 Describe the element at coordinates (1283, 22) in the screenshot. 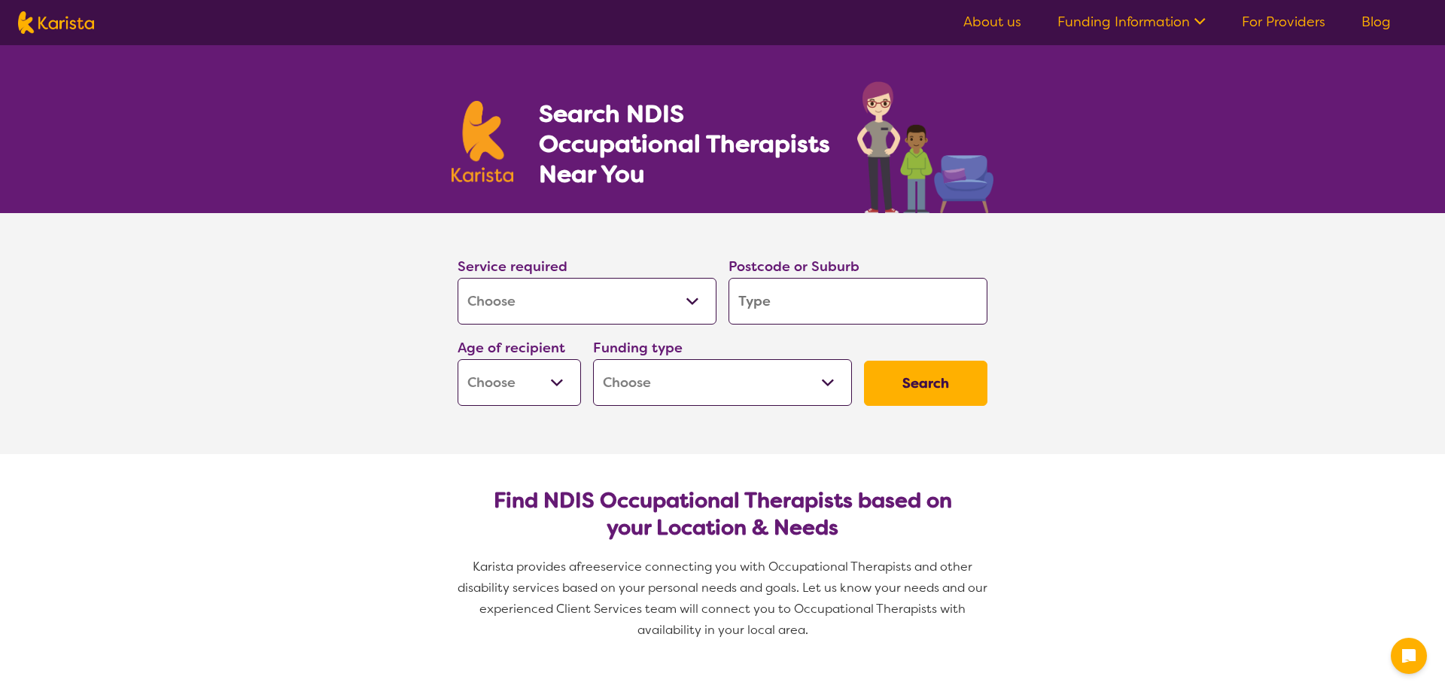

I see `a: For Providers` at that location.